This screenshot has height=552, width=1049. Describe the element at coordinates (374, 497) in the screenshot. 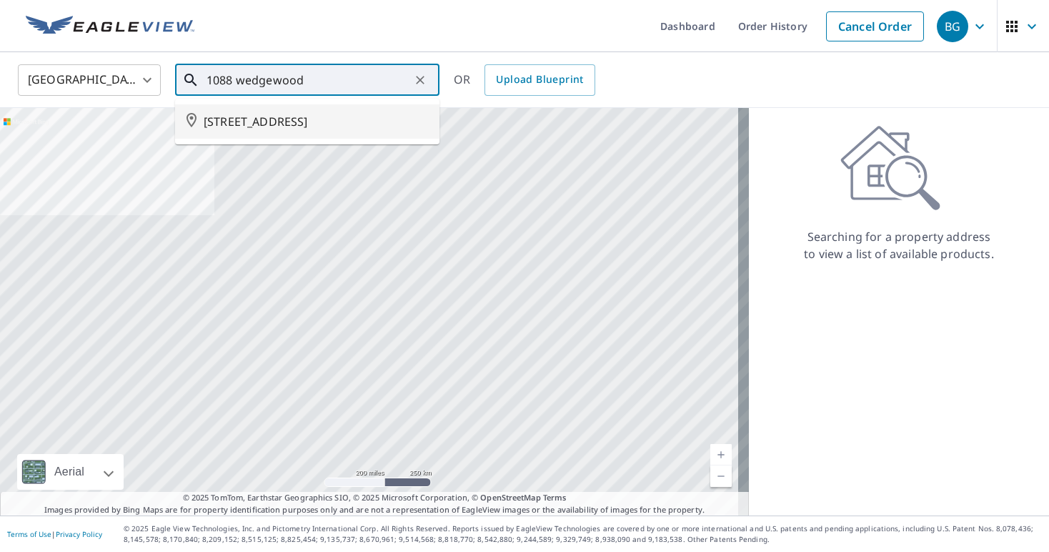

I see `span: © 2025 TomTom, Earthstar Geographics SIO, © 2025 Microsoft Corporation, ©` at that location.